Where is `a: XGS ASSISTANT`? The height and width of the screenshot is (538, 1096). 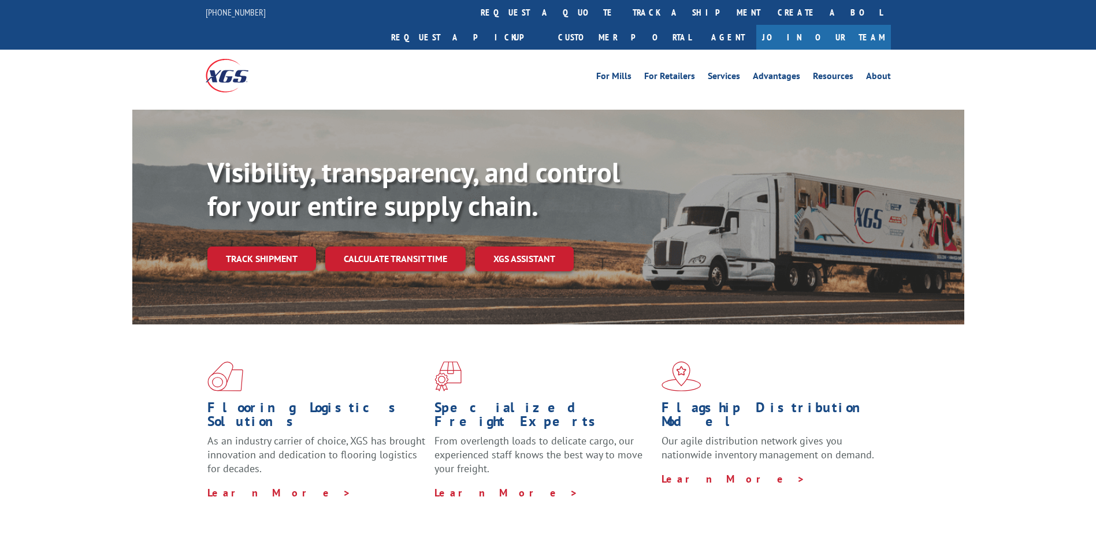
a: XGS ASSISTANT is located at coordinates (524, 259).